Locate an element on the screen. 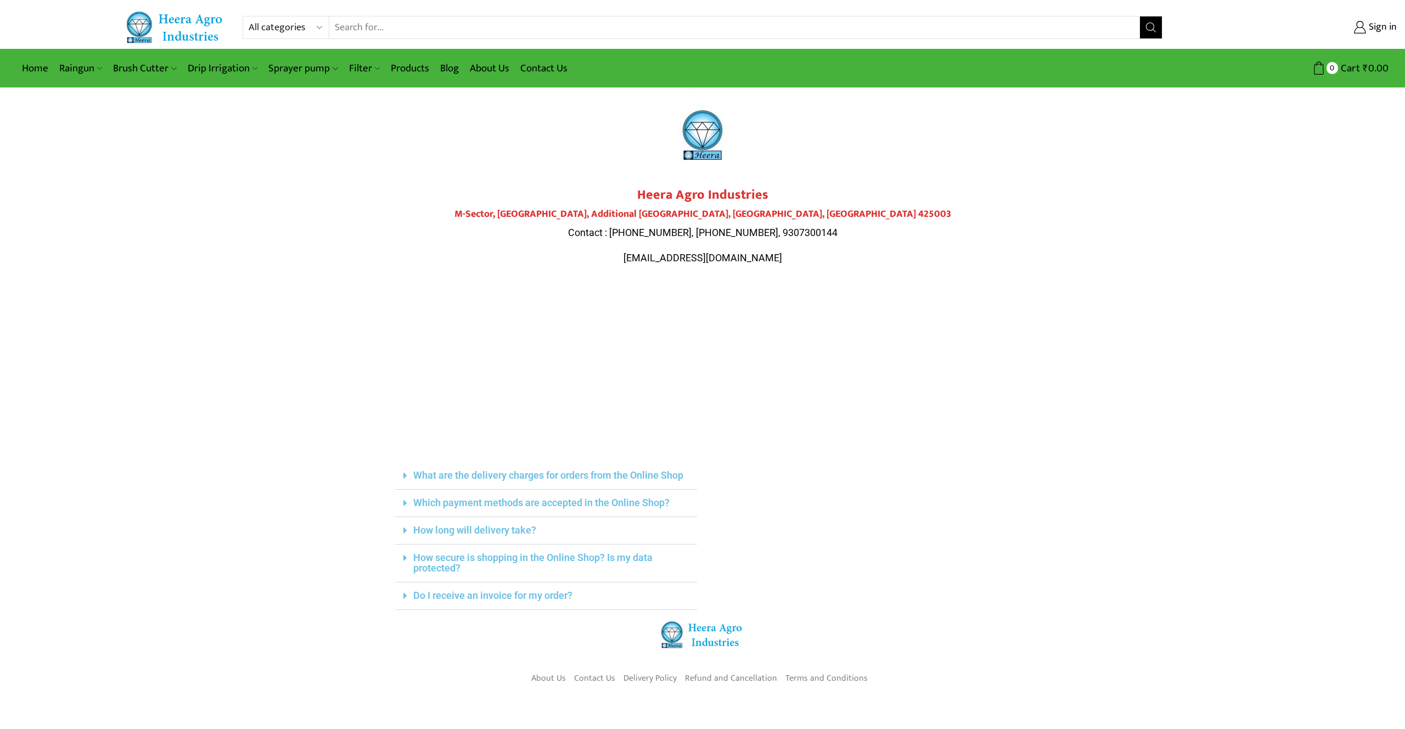 This screenshot has height=729, width=1405. div: How long will delivery take? is located at coordinates (546, 531).